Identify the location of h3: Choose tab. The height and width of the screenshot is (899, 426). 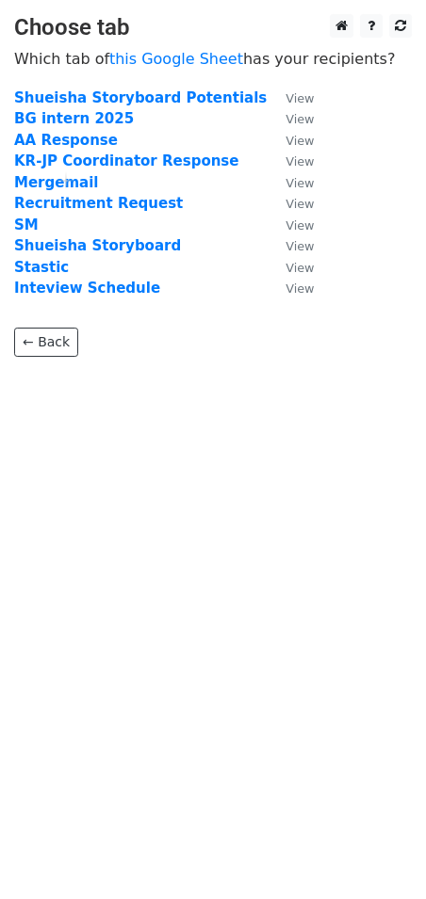
(213, 27).